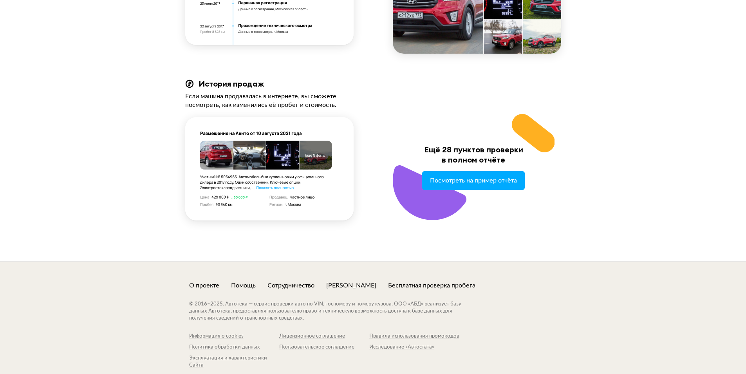  What do you see at coordinates (231, 84) in the screenshot?
I see `div: История продаж` at bounding box center [231, 84].